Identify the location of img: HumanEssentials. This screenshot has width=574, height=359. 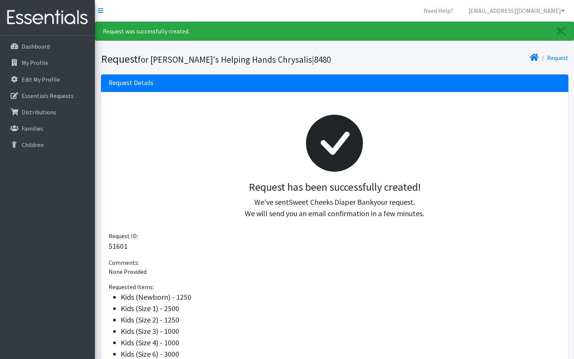
(47, 17).